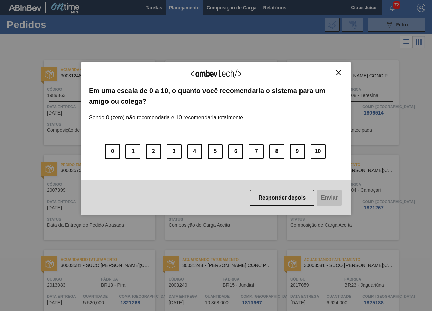 This screenshot has height=311, width=432. Describe the element at coordinates (133, 151) in the screenshot. I see `button: 1` at that location.